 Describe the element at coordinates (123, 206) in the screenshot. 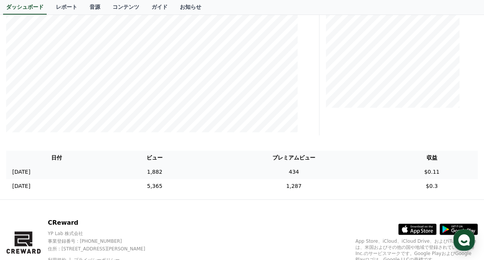

I see `a: 設定` at that location.